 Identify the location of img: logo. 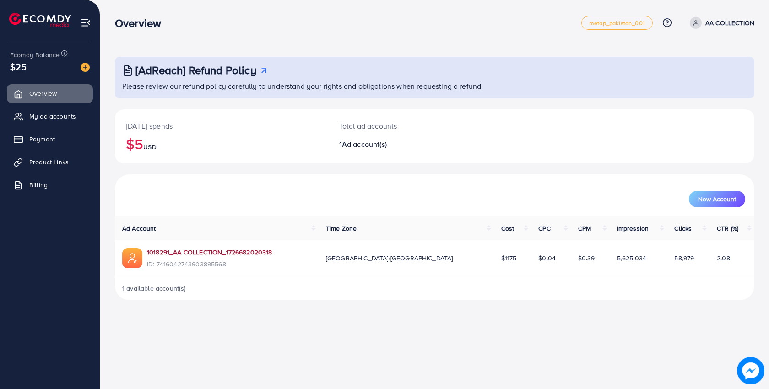
(40, 20).